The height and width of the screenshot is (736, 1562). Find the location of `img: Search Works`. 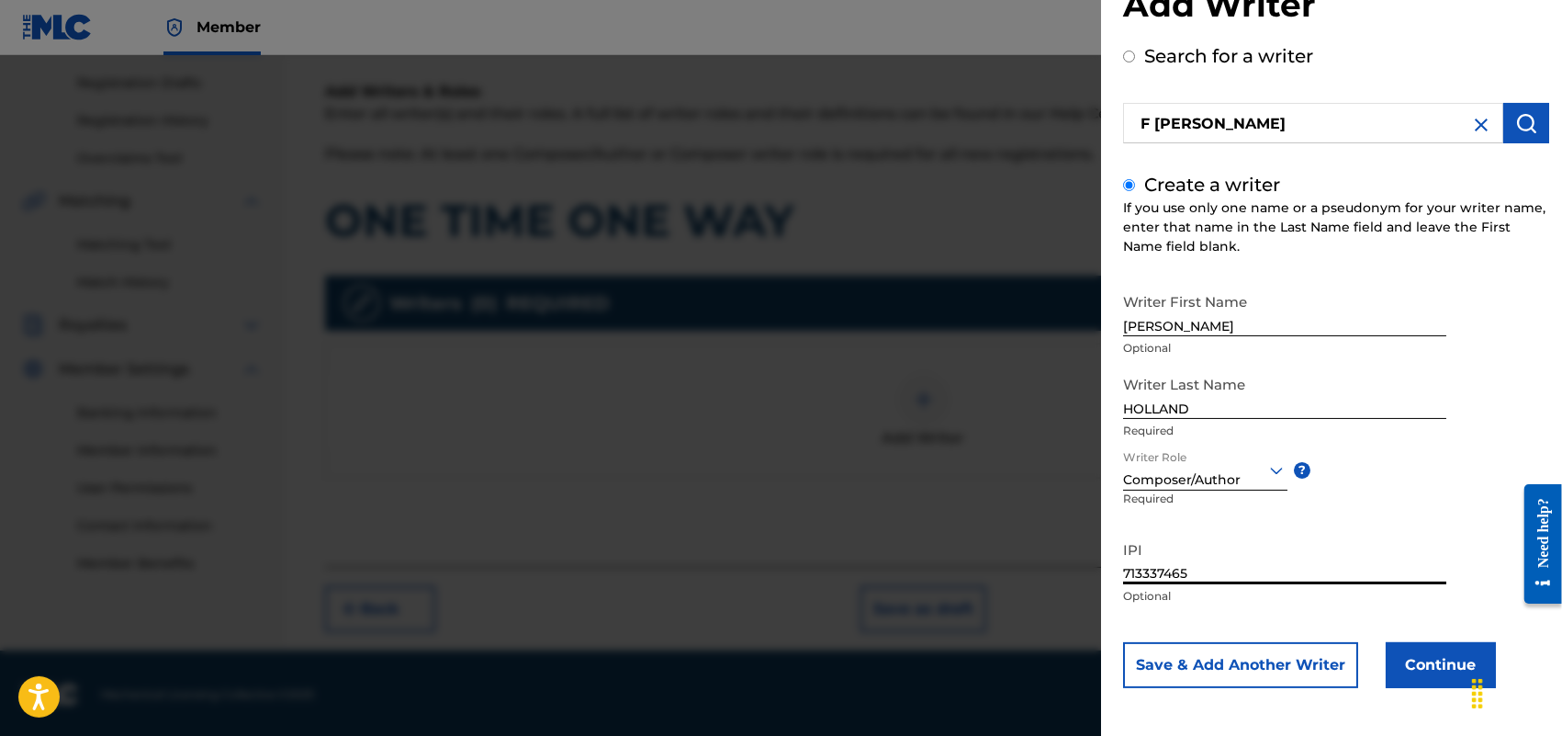

img: Search Works is located at coordinates (1526, 123).